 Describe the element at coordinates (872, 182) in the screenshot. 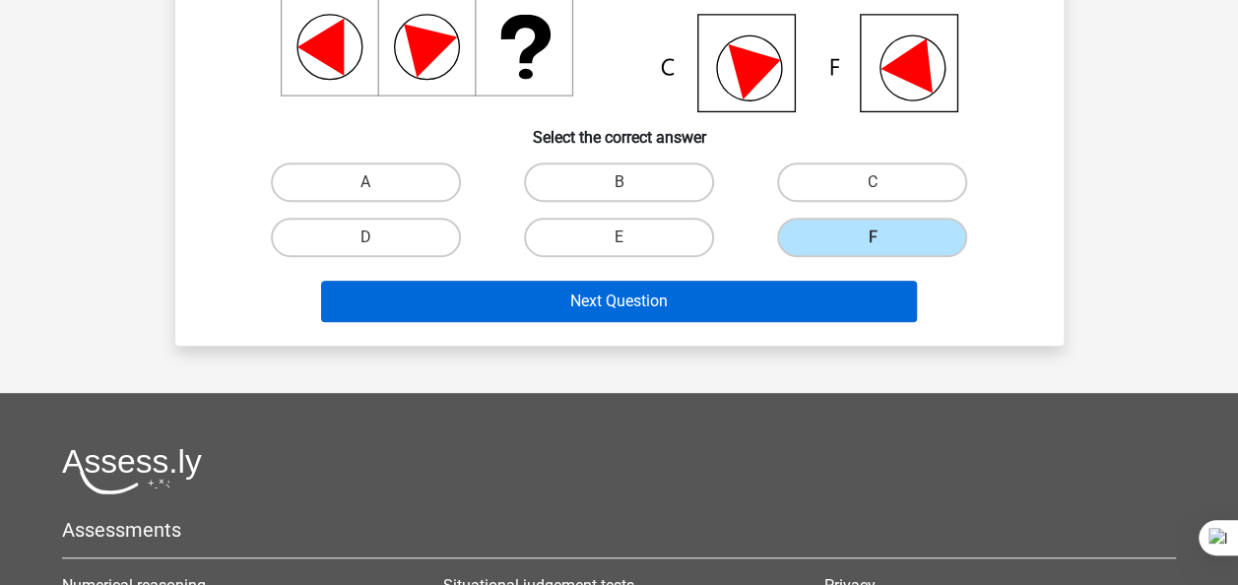

I see `label: C` at that location.